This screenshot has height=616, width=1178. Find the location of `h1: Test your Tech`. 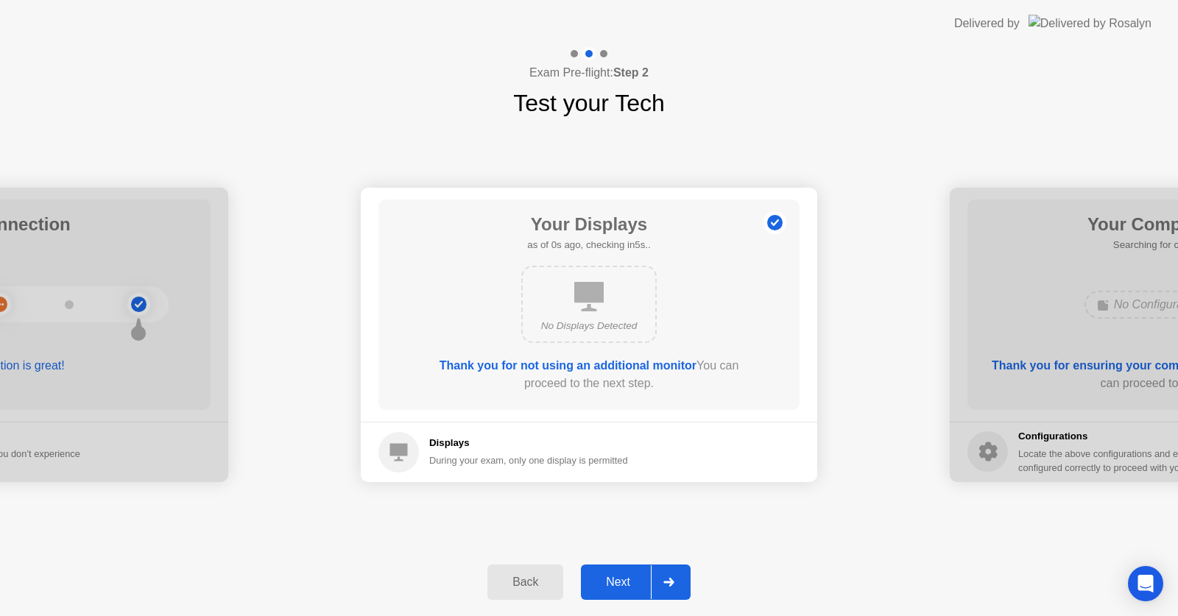

h1: Test your Tech is located at coordinates (589, 103).